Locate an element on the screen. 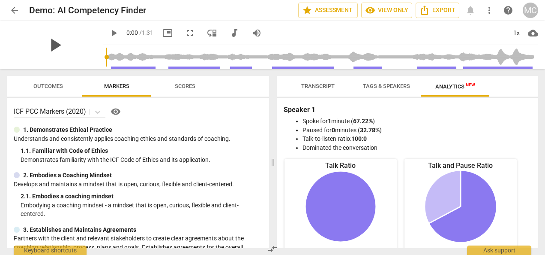  b: 0 is located at coordinates (333, 130).